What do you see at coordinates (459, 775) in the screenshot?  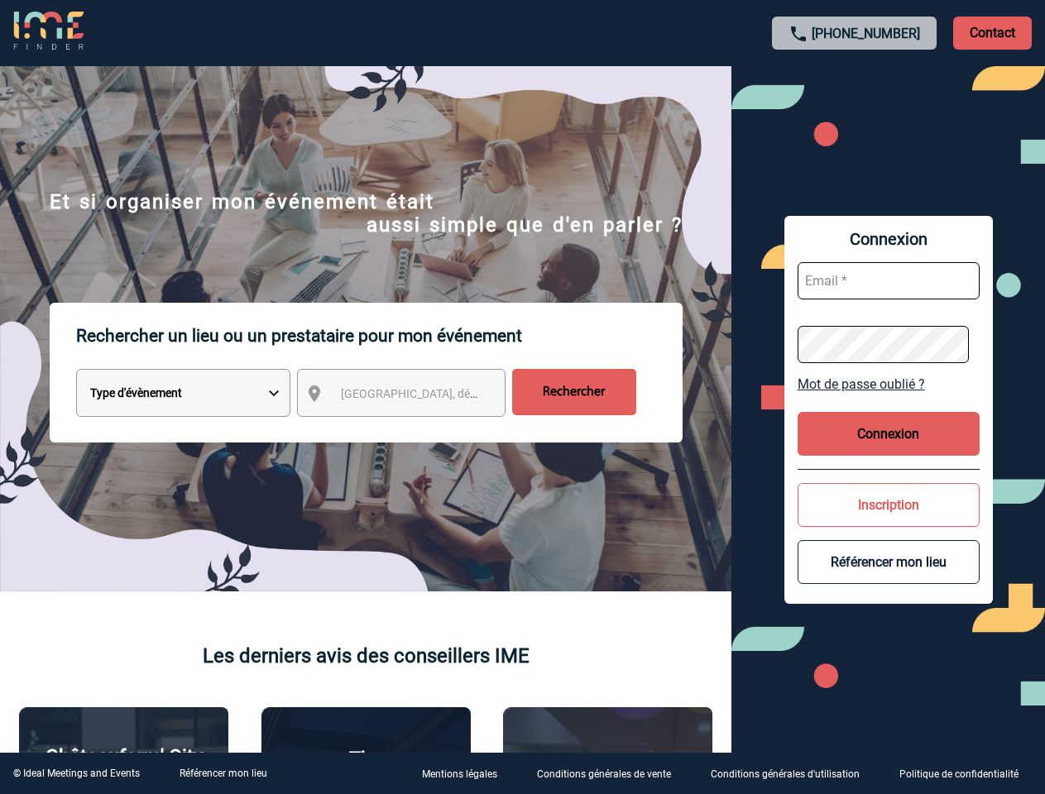 I see `p: Mentions légales` at bounding box center [459, 775].